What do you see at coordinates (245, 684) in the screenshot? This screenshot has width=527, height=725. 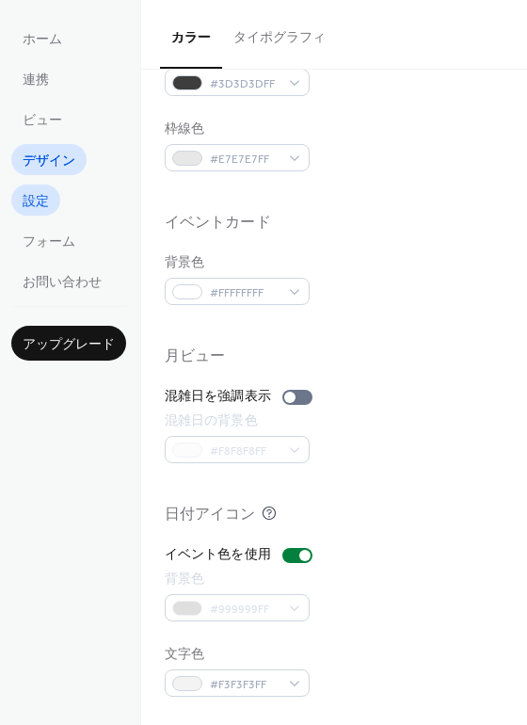 I see `span: #F3F3F3FF` at bounding box center [245, 684].